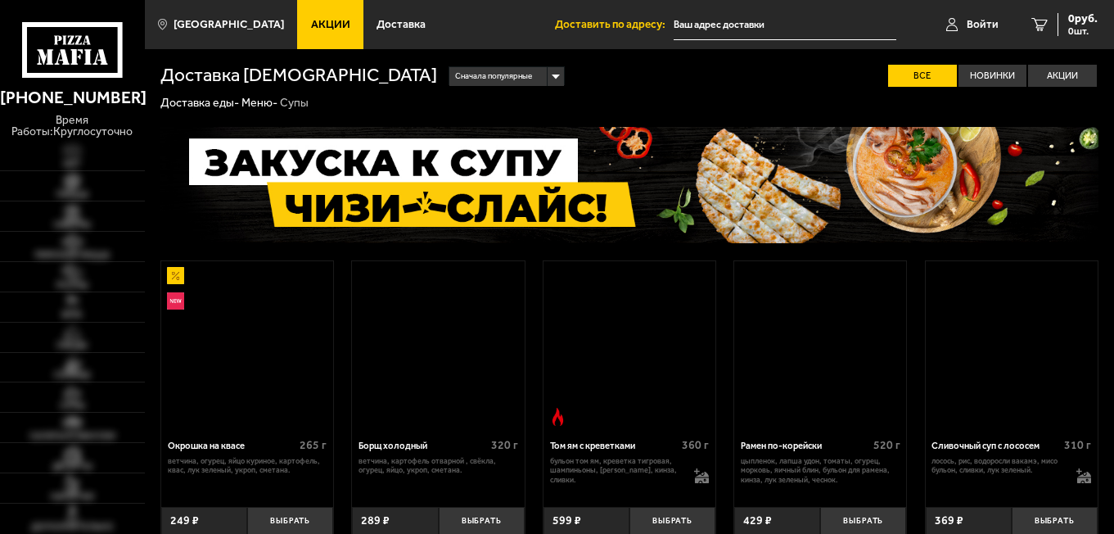 The image size is (1114, 534). What do you see at coordinates (923, 75) in the screenshot?
I see `label: Все` at bounding box center [923, 75].